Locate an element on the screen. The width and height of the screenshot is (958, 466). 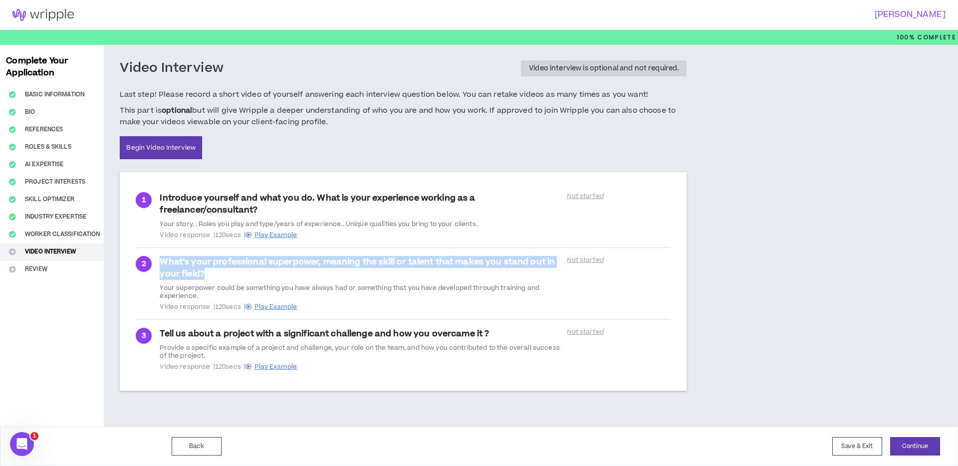
div: Provide a specific example of a project and challenge, your role on the team, and how you contrib... is located at coordinates (360, 352).